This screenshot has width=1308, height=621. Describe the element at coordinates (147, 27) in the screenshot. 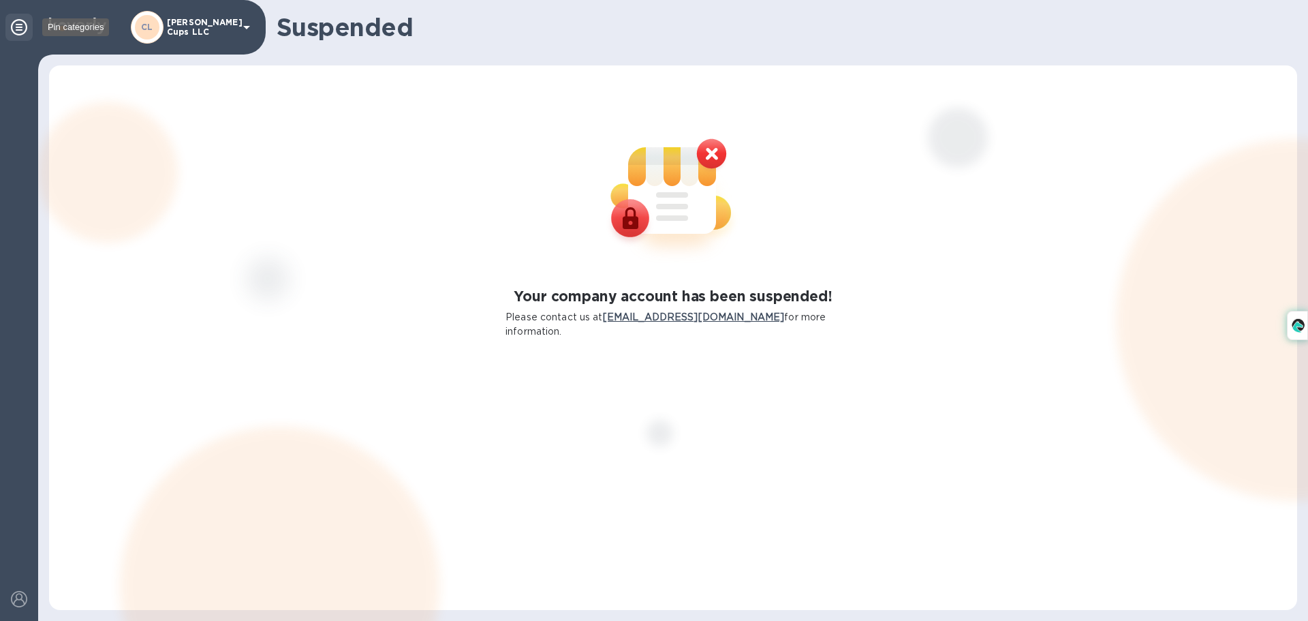

I see `b: CL` at that location.